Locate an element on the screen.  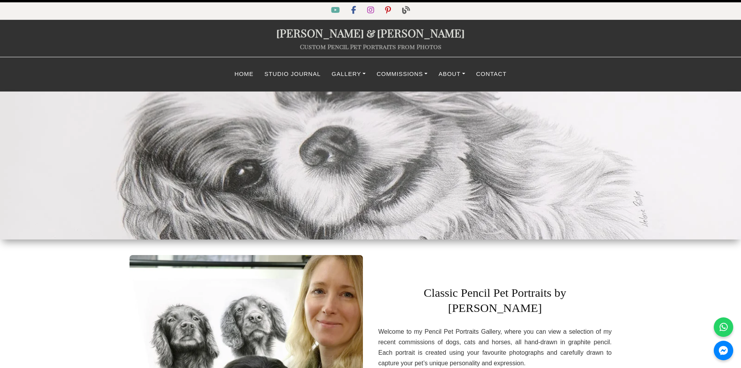
a: Gallery is located at coordinates (349, 74).